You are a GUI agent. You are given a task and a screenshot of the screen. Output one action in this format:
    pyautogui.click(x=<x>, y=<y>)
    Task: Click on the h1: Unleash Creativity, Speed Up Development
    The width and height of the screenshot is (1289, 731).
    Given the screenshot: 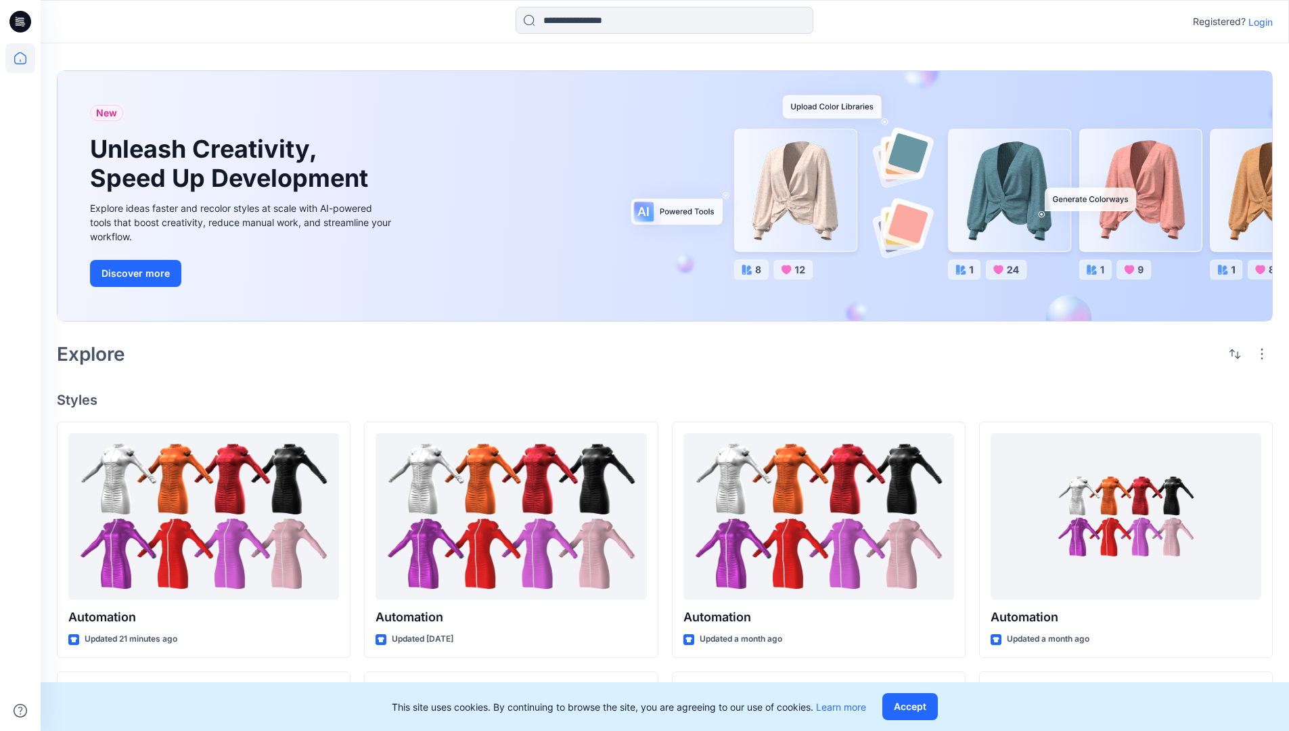 What is the action you would take?
    pyautogui.click(x=232, y=164)
    